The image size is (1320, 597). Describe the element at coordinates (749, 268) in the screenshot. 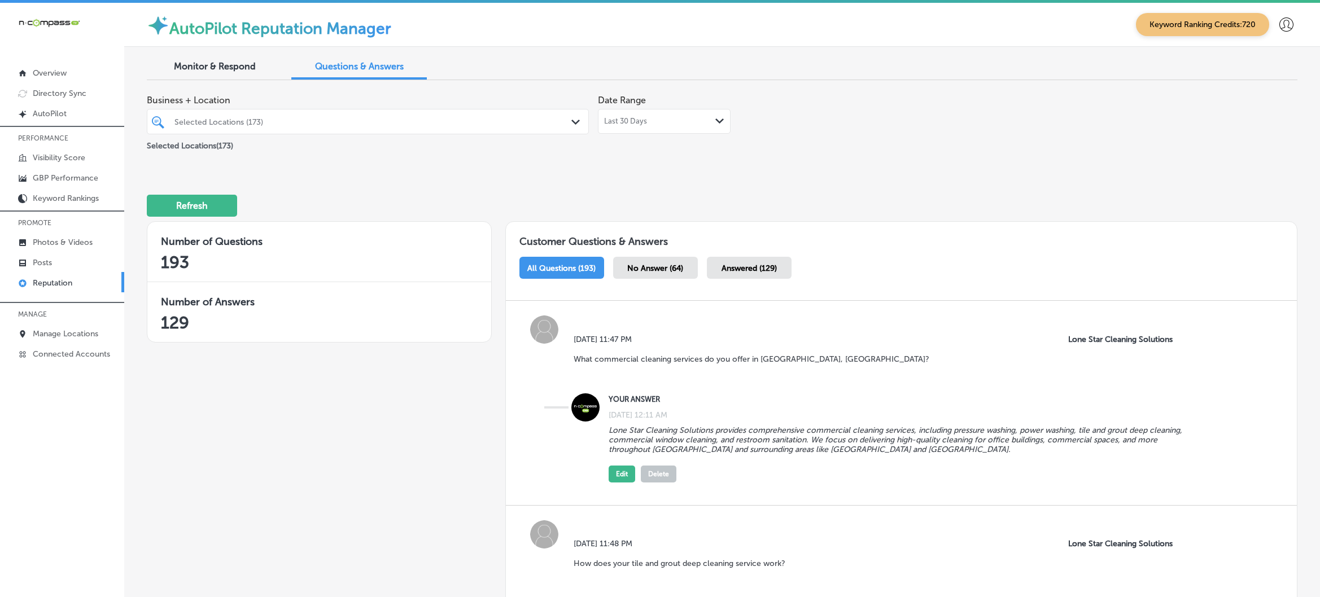

I see `span: Answered (129)` at that location.